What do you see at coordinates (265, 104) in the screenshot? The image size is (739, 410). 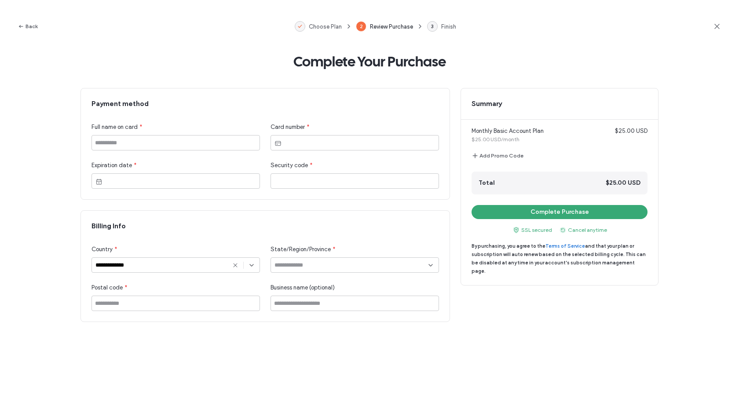 I see `span: Payment method` at bounding box center [265, 104].